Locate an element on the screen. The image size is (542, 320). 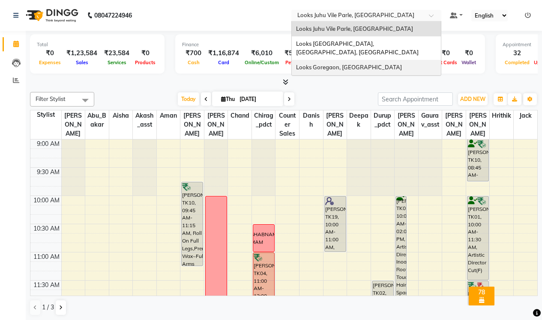
span: Danish is located at coordinates (311, 120).